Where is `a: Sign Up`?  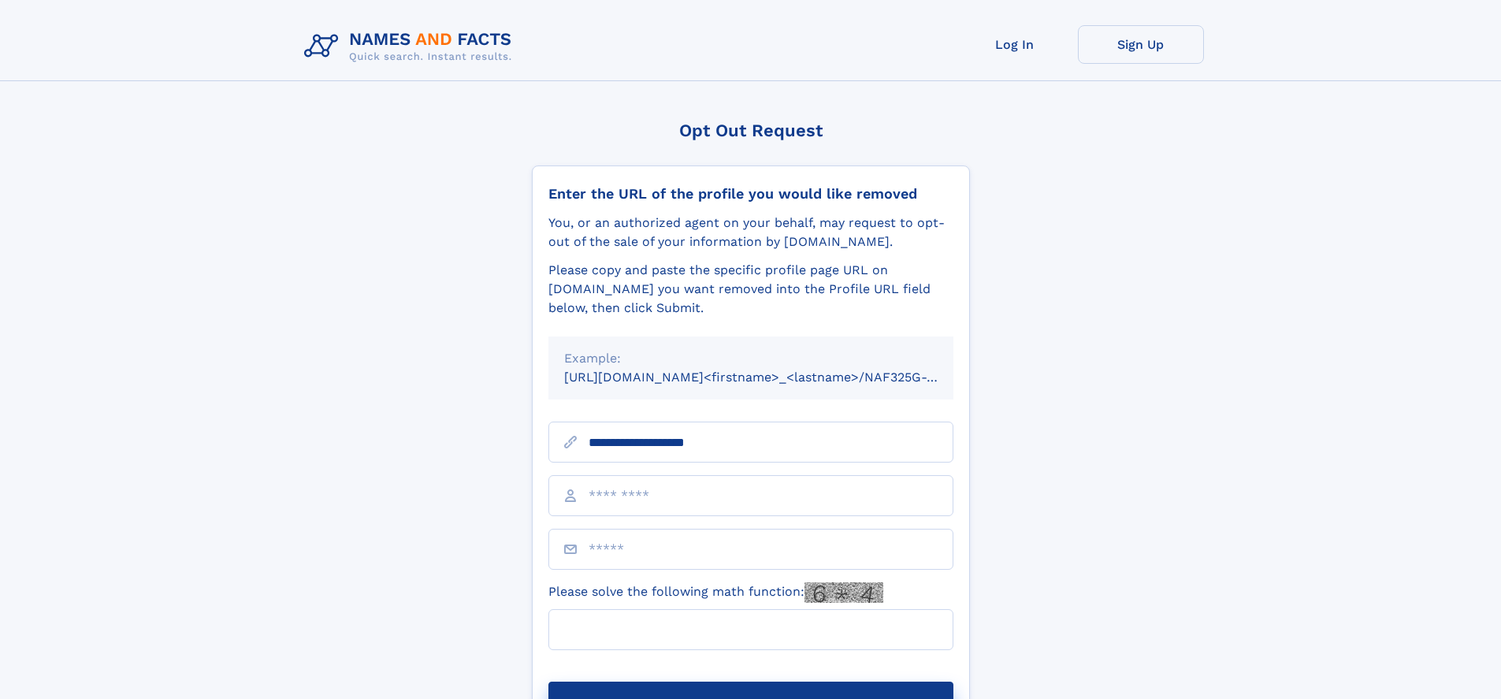 a: Sign Up is located at coordinates (1141, 44).